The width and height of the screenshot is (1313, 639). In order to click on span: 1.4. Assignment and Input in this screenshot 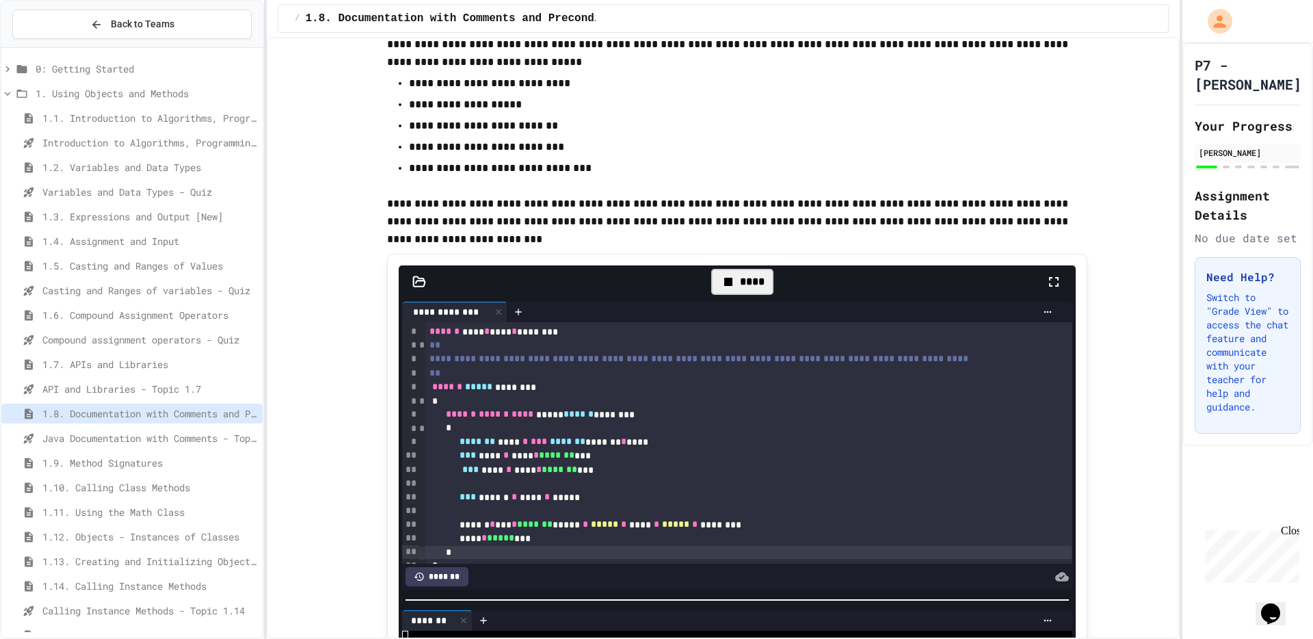, I will do `click(150, 241)`.